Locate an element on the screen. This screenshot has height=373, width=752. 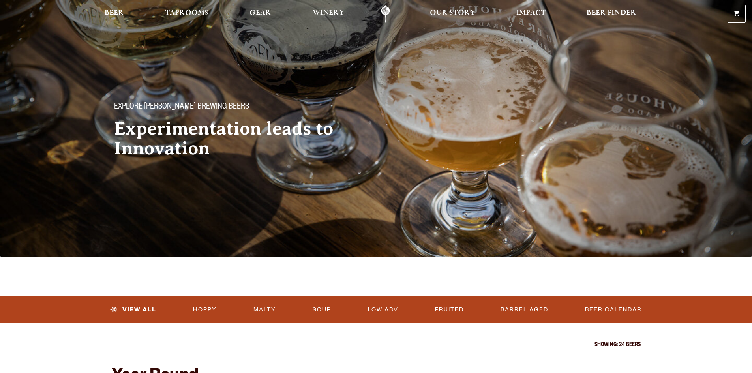
span: Beer is located at coordinates (114, 13).